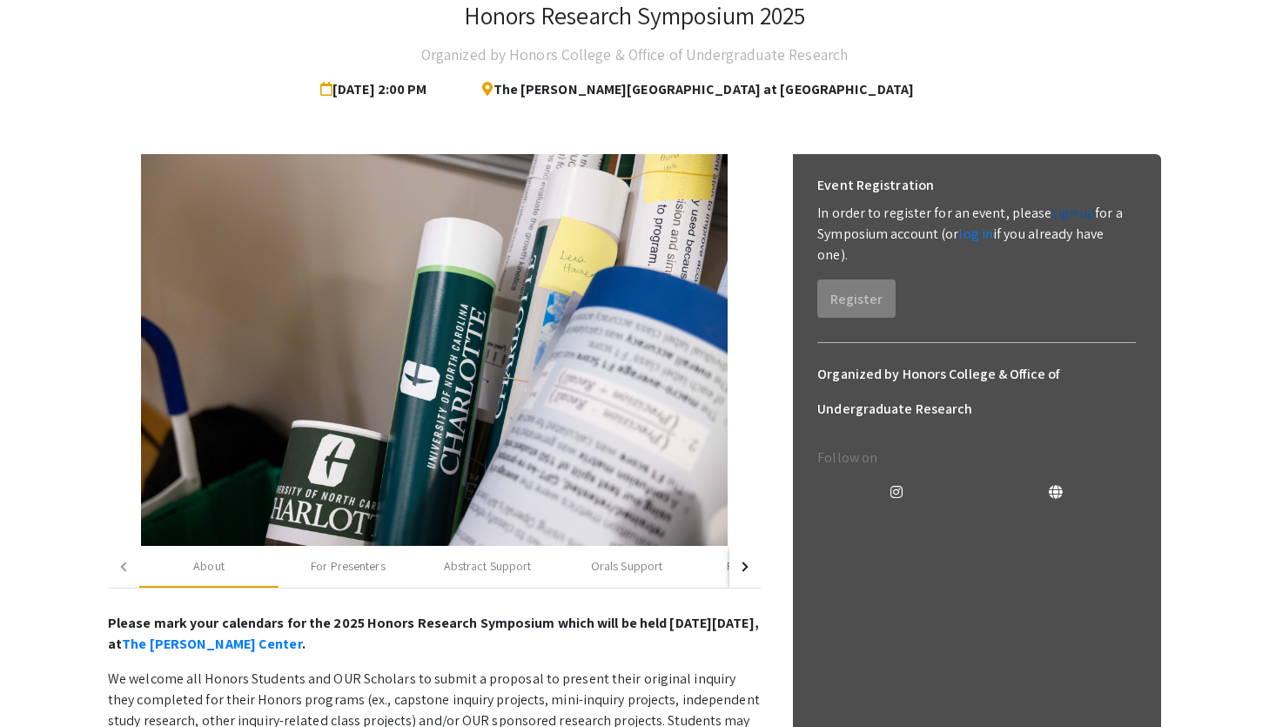 Image resolution: width=1269 pixels, height=727 pixels. What do you see at coordinates (635, 16) in the screenshot?
I see `h3: Honors Research Symposium 2025` at bounding box center [635, 16].